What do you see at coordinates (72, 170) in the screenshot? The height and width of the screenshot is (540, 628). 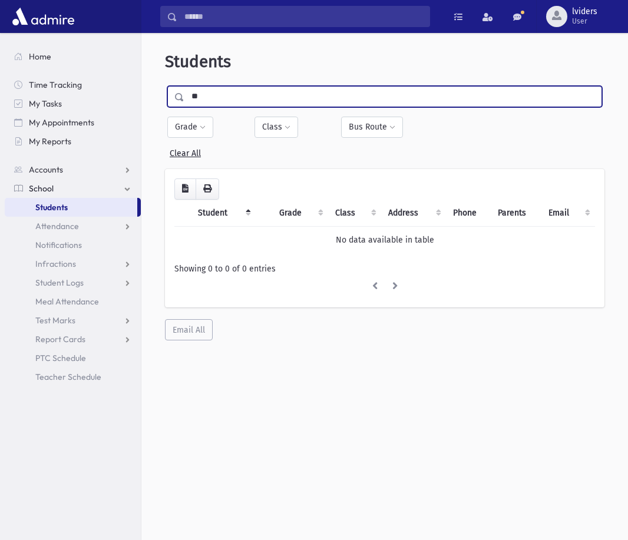 I see `a: Accounts` at bounding box center [72, 170].